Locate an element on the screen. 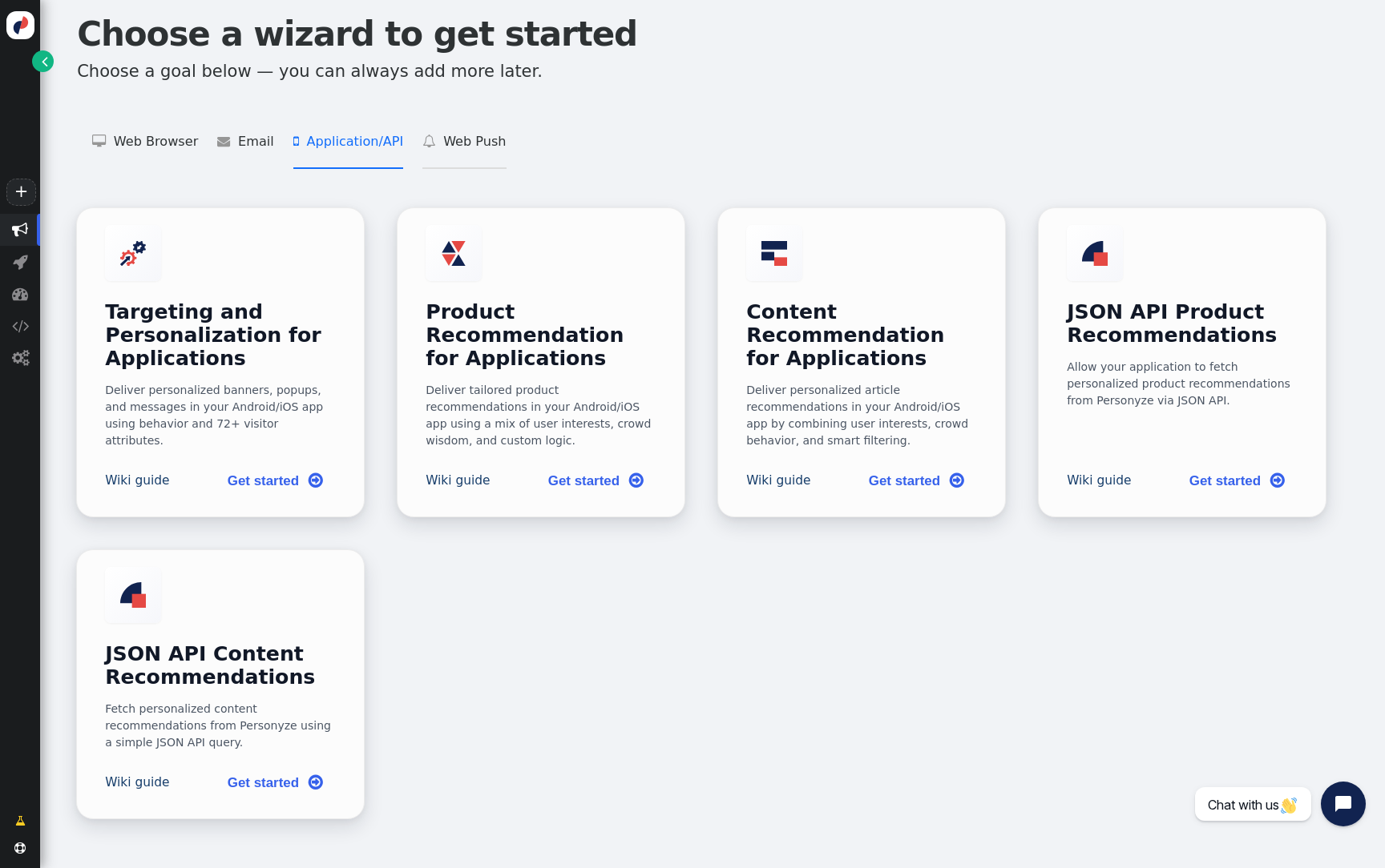 This screenshot has width=1385, height=868. h3: Targeting and Personalization for Applications is located at coordinates (221, 335).